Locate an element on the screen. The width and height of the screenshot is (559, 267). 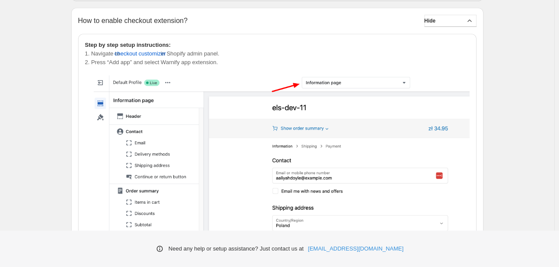
h2: How to enable checkout extension? is located at coordinates (133, 20).